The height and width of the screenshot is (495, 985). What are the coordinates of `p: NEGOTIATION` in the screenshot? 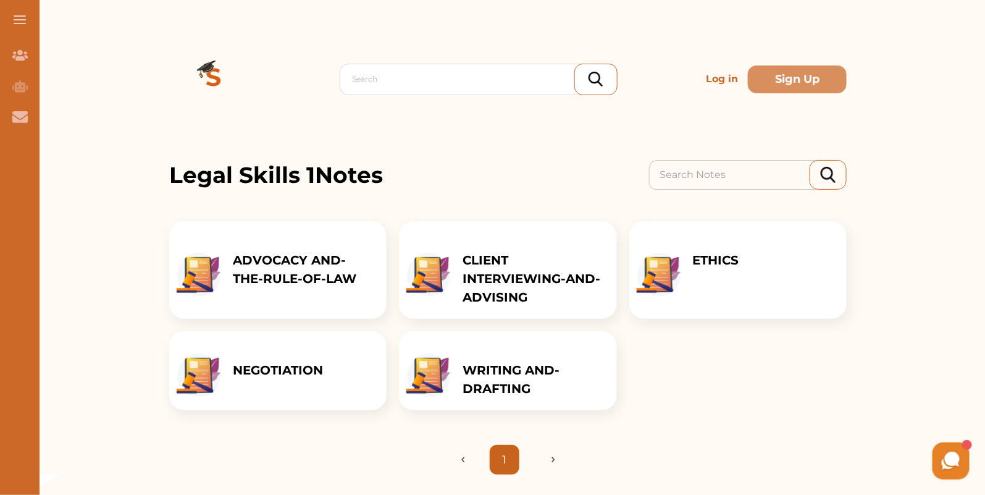 It's located at (278, 370).